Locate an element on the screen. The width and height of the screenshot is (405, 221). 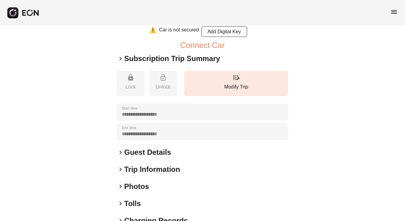
span: menu is located at coordinates (394, 12).